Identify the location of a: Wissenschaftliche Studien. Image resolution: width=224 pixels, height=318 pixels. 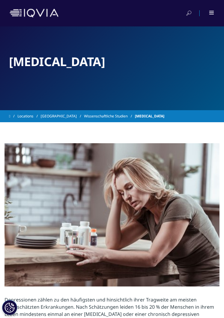
(109, 116).